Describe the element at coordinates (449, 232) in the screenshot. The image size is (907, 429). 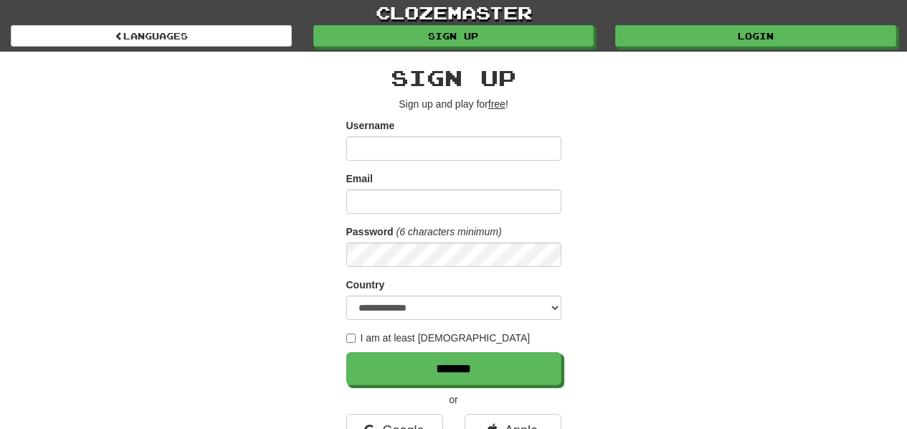
I see `em: (6 characters minimum)` at that location.